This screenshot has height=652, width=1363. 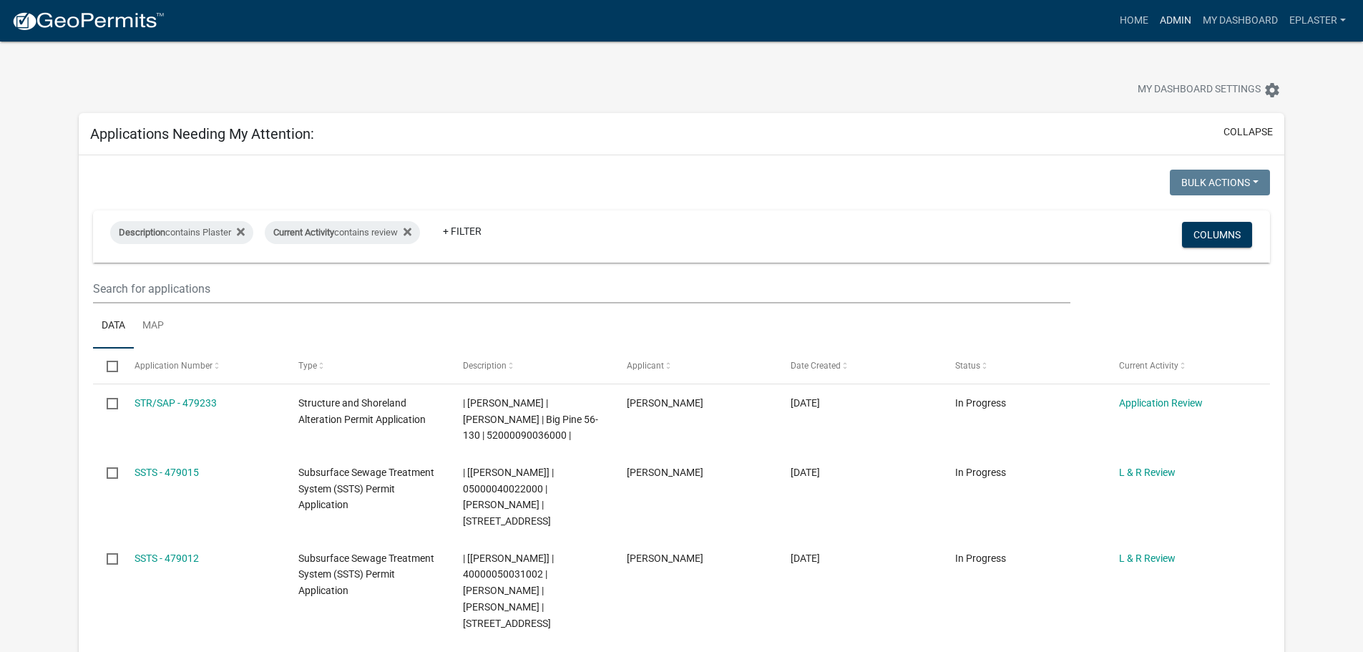 What do you see at coordinates (665, 403) in the screenshot?
I see `span: Don Matz` at bounding box center [665, 403].